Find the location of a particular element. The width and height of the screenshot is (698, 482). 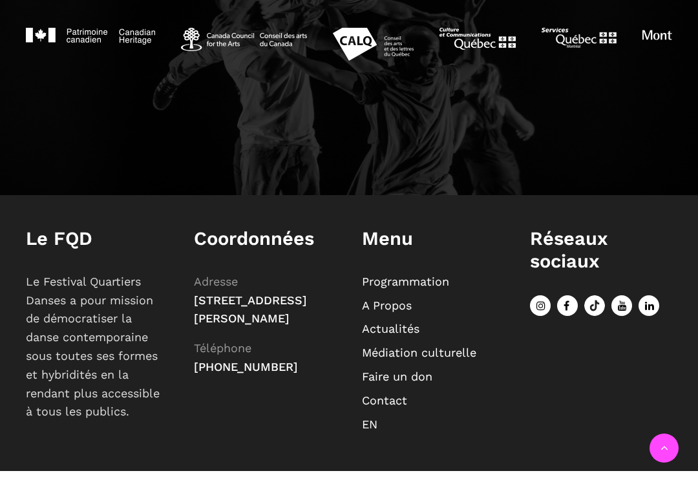

a: Contact is located at coordinates (385, 400).